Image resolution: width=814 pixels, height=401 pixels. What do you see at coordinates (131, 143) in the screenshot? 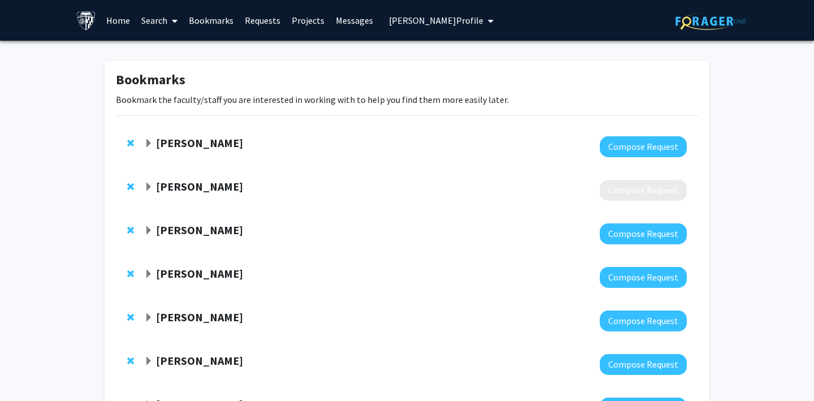
I see `span: Remove Tamar Rodney from bookmarks` at bounding box center [131, 143].